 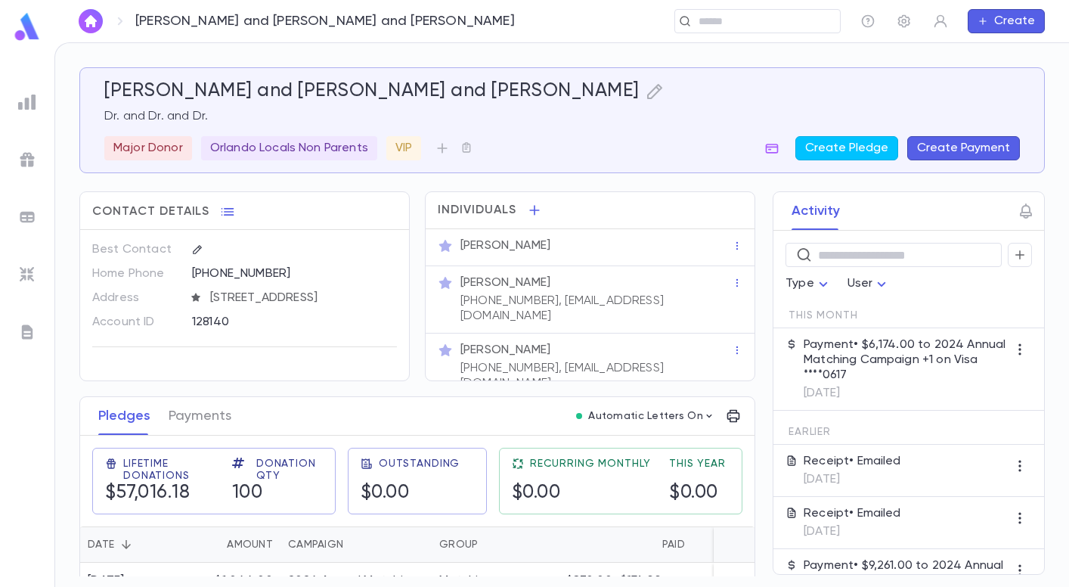 I want to click on p: Major Donor, so click(x=148, y=148).